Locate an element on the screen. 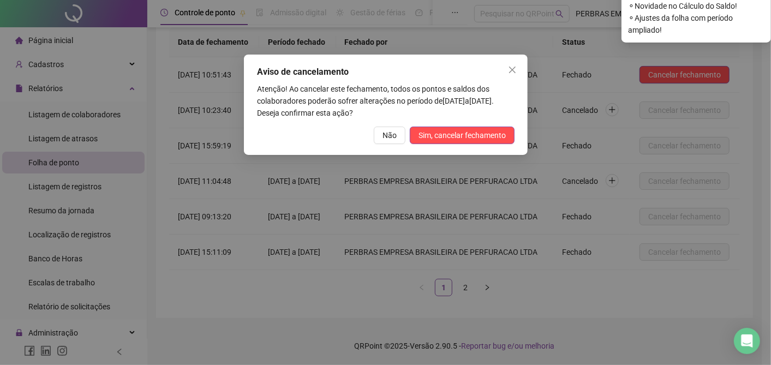 Image resolution: width=771 pixels, height=365 pixels. span: Não is located at coordinates (389, 135).